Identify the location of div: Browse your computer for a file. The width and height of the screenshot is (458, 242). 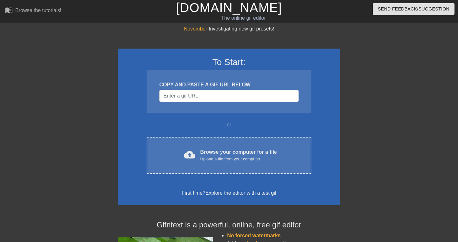
(239, 156).